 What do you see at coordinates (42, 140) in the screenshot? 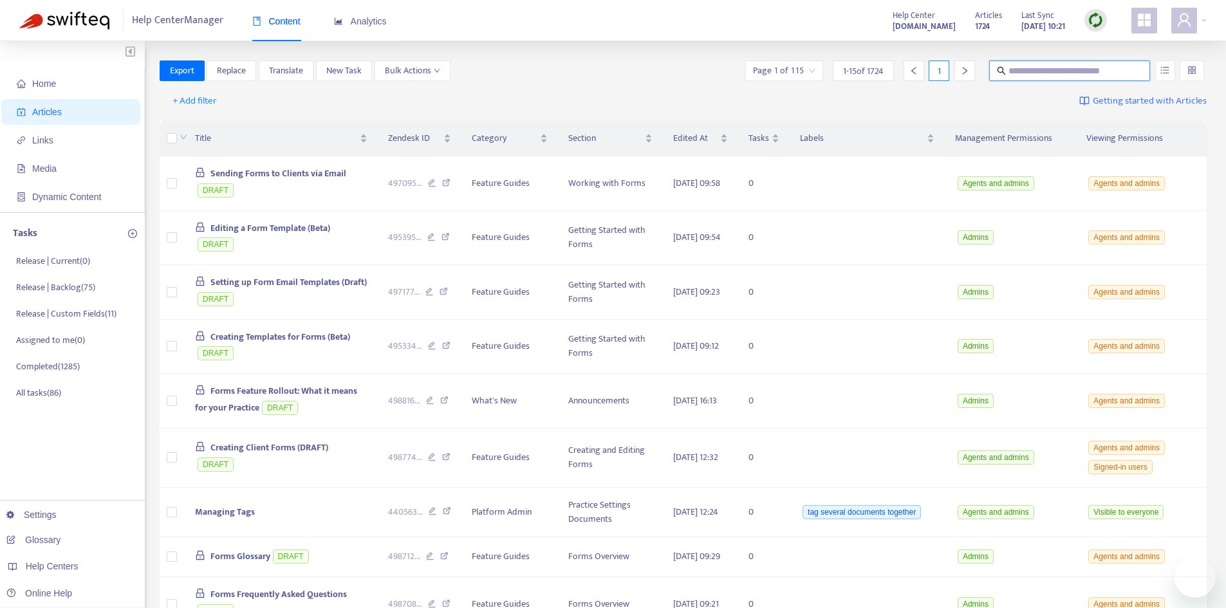
I see `span: Links` at bounding box center [42, 140].